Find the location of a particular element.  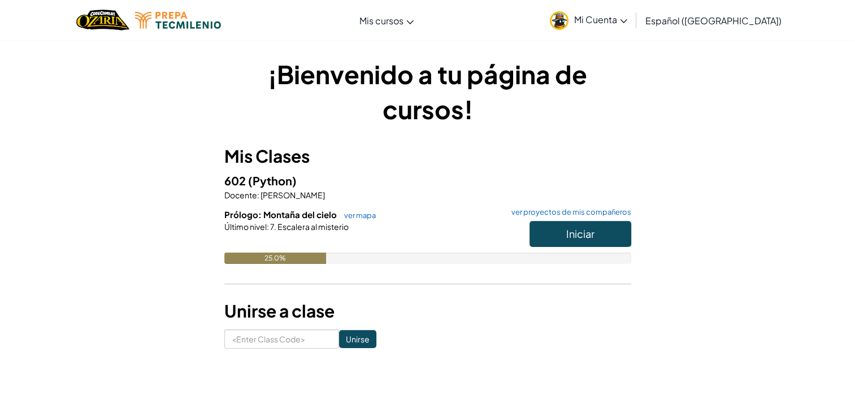

div: 25.0% is located at coordinates (275, 258).